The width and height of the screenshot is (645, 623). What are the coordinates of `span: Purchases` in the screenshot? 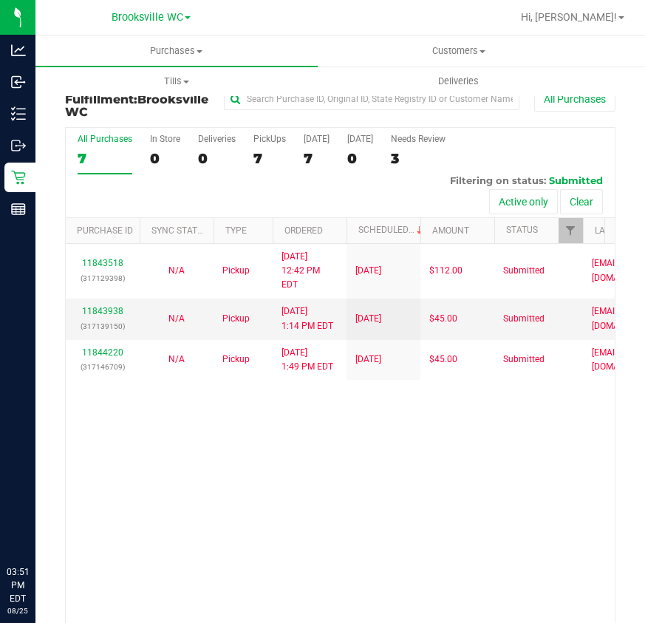 It's located at (177, 51).